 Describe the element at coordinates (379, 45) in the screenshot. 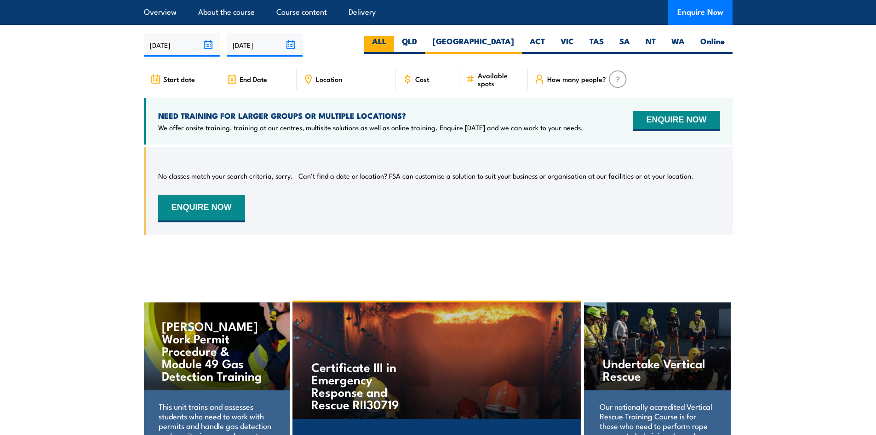

I see `label: ALL` at that location.